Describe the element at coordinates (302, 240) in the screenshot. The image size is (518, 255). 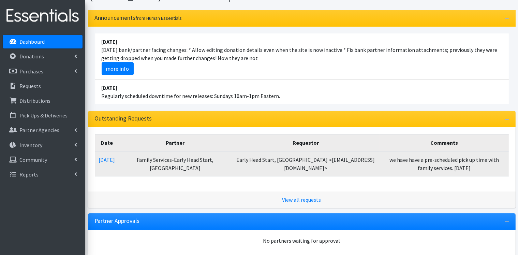
I see `div: No partners waiting for approval` at that location.